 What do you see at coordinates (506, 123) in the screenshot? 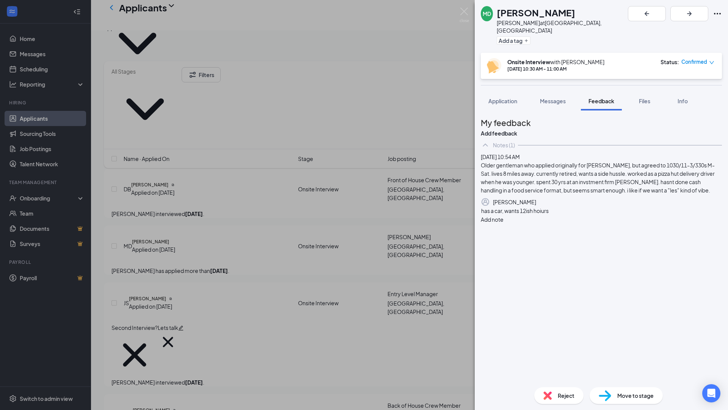
I see `h2: My feedback` at bounding box center [506, 123].